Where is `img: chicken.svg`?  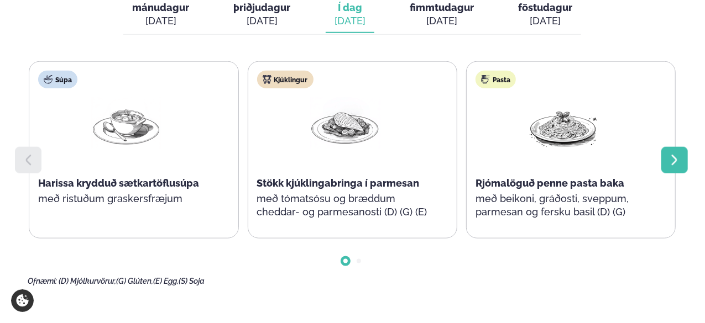
img: chicken.svg is located at coordinates (267, 80).